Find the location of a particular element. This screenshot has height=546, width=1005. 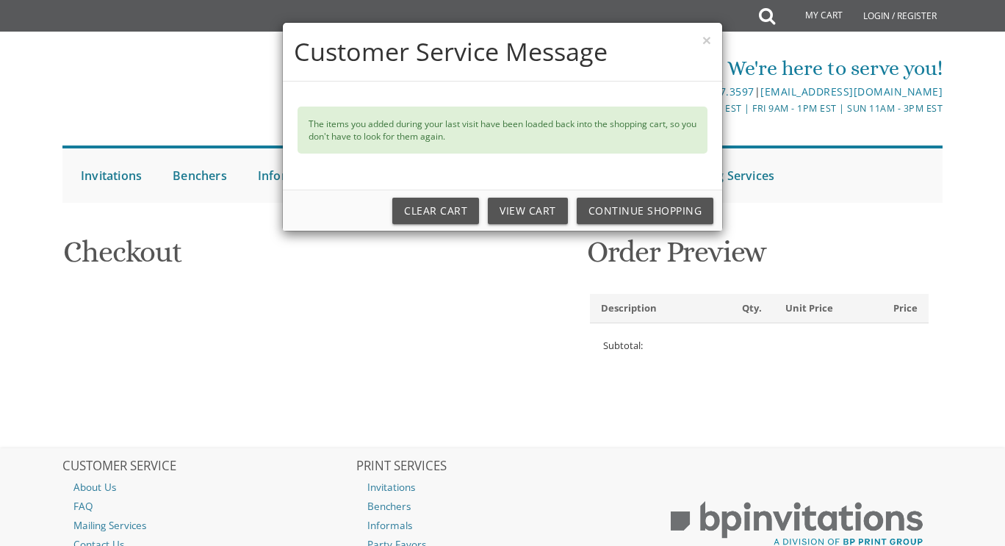

a: Clear Cart is located at coordinates (436, 211).